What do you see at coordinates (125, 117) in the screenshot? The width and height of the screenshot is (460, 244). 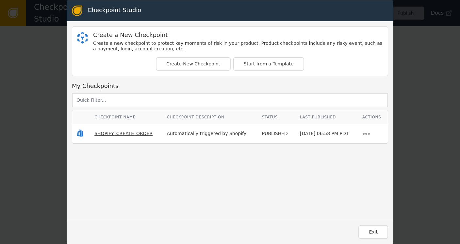 I see `th: Checkpoint Name` at bounding box center [125, 117].